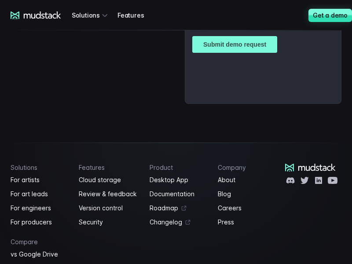 The height and width of the screenshot is (264, 352). Describe the element at coordinates (178, 194) in the screenshot. I see `a: Documentation` at that location.